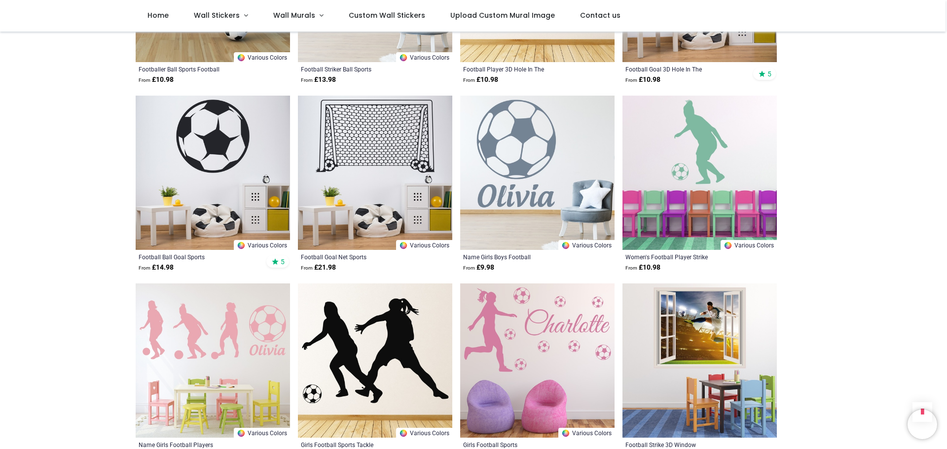  I want to click on div: Football Striker Ball Sports, so click(360, 69).